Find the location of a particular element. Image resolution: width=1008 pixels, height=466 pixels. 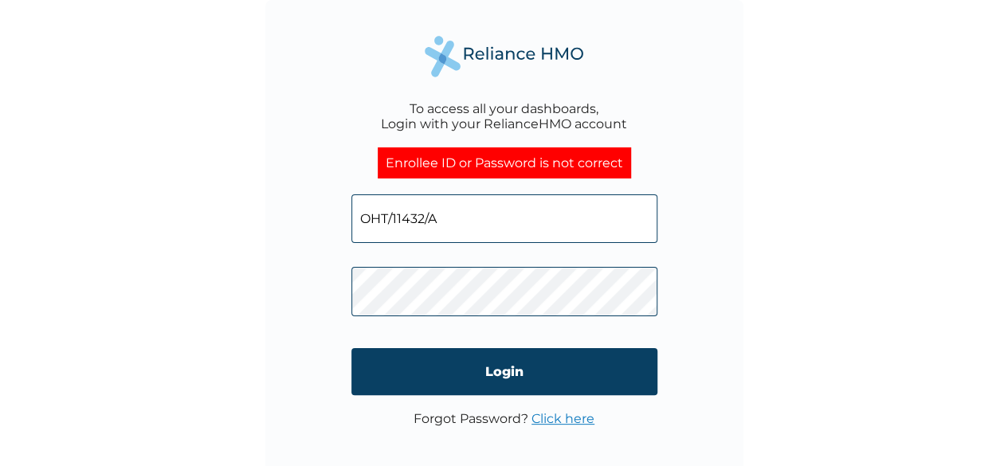

div: Enrollee ID or Password is not correct is located at coordinates (505, 163).